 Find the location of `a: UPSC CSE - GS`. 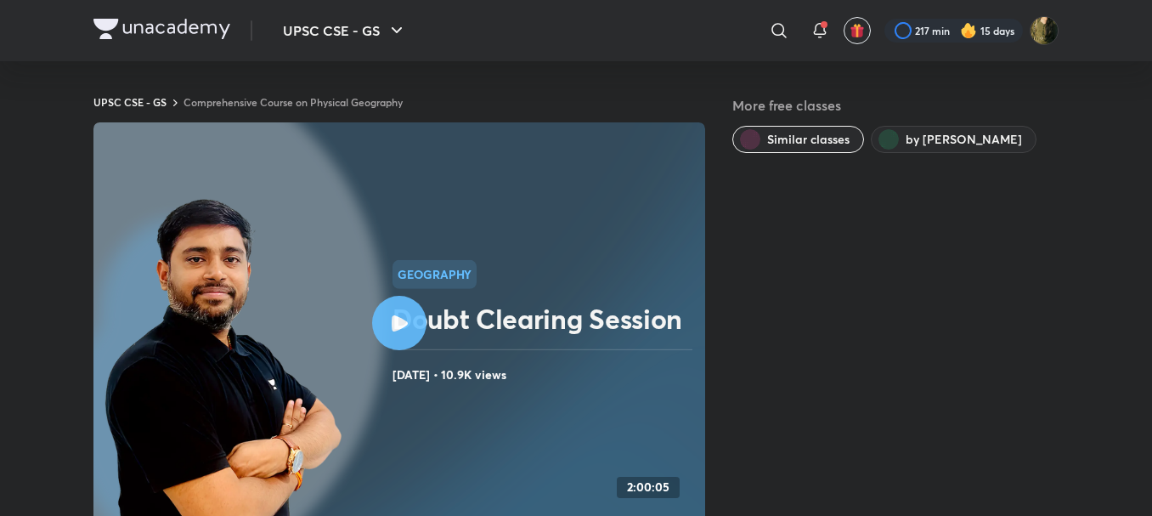

a: UPSC CSE - GS is located at coordinates (130, 102).